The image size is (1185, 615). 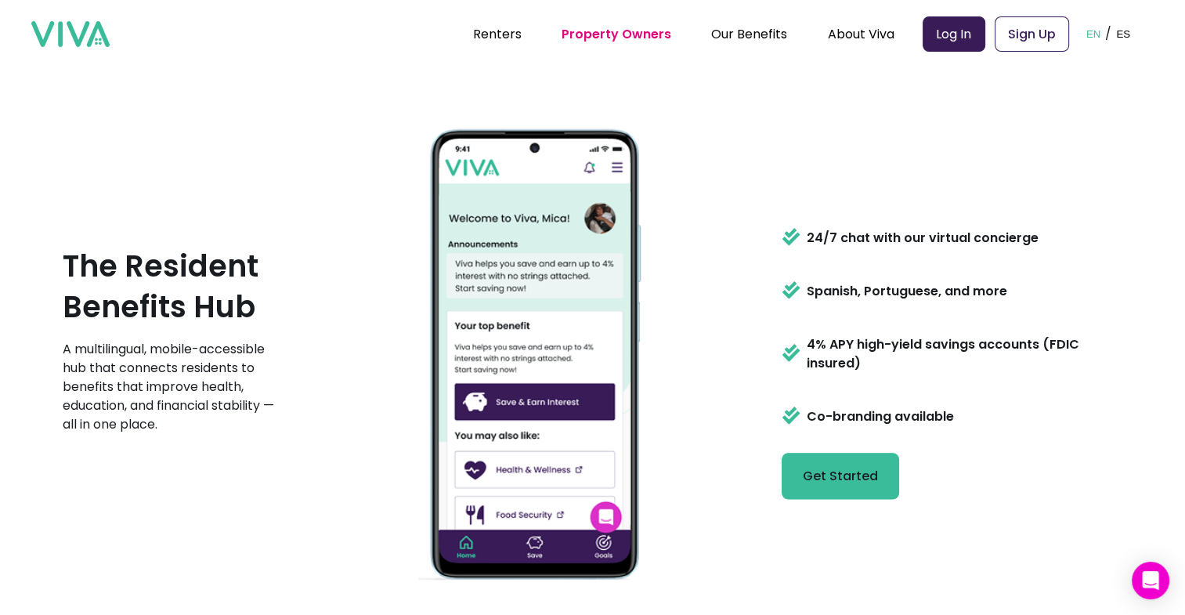 I want to click on img: viva, so click(x=70, y=34).